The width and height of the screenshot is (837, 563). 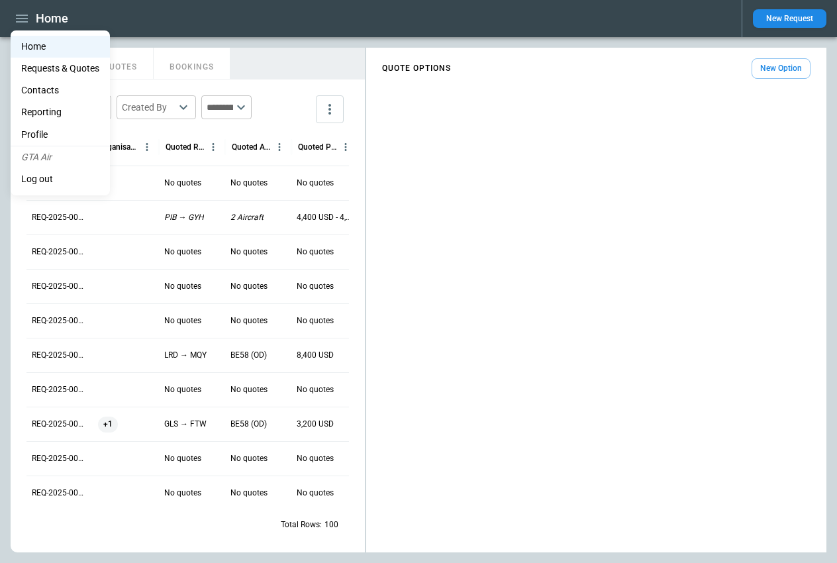 What do you see at coordinates (60, 179) in the screenshot?
I see `li: Log out` at bounding box center [60, 179].